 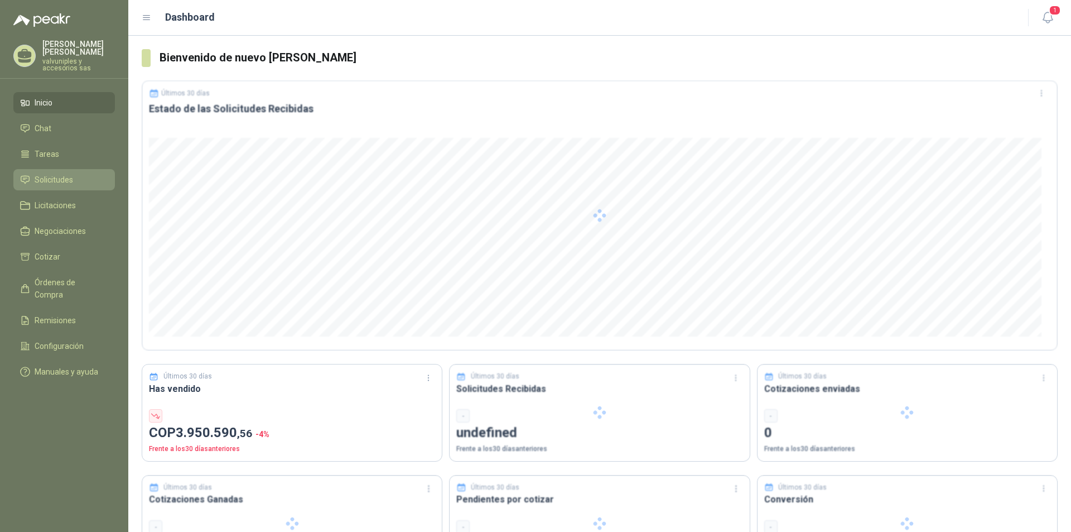 I want to click on p: COP, so click(x=292, y=433).